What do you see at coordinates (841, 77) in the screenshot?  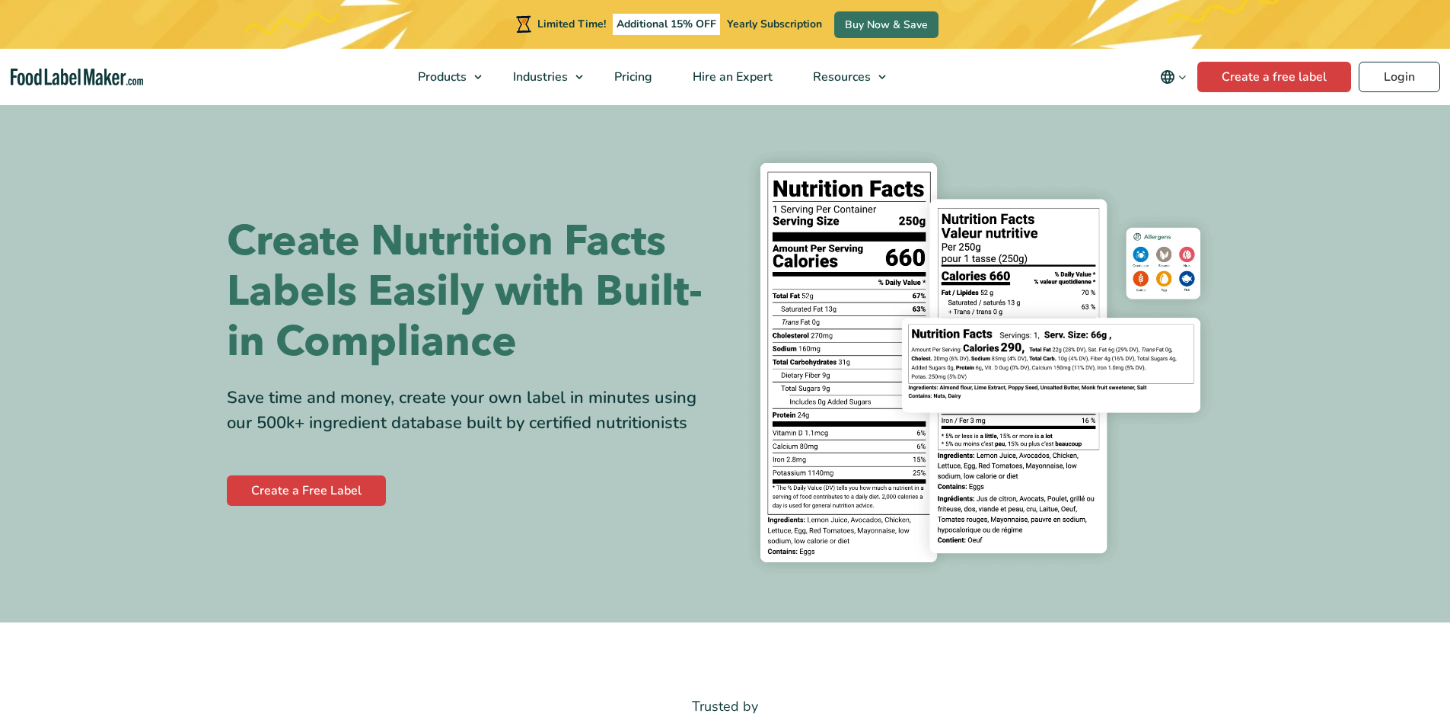 I see `span: Resources` at bounding box center [841, 77].